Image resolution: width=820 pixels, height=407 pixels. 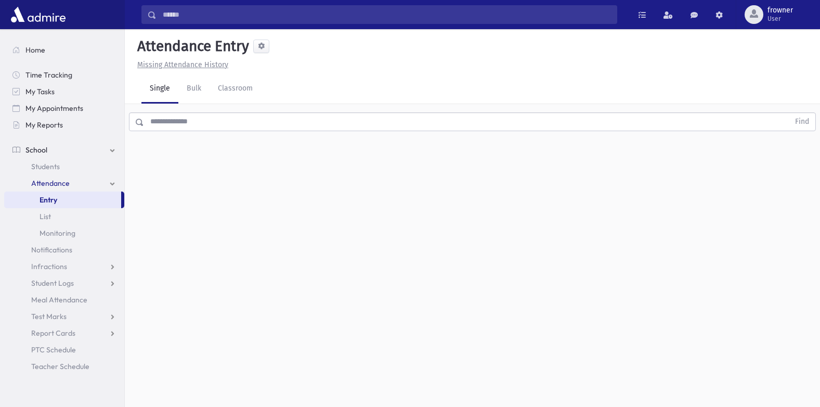 What do you see at coordinates (64, 150) in the screenshot?
I see `a: School` at bounding box center [64, 150].